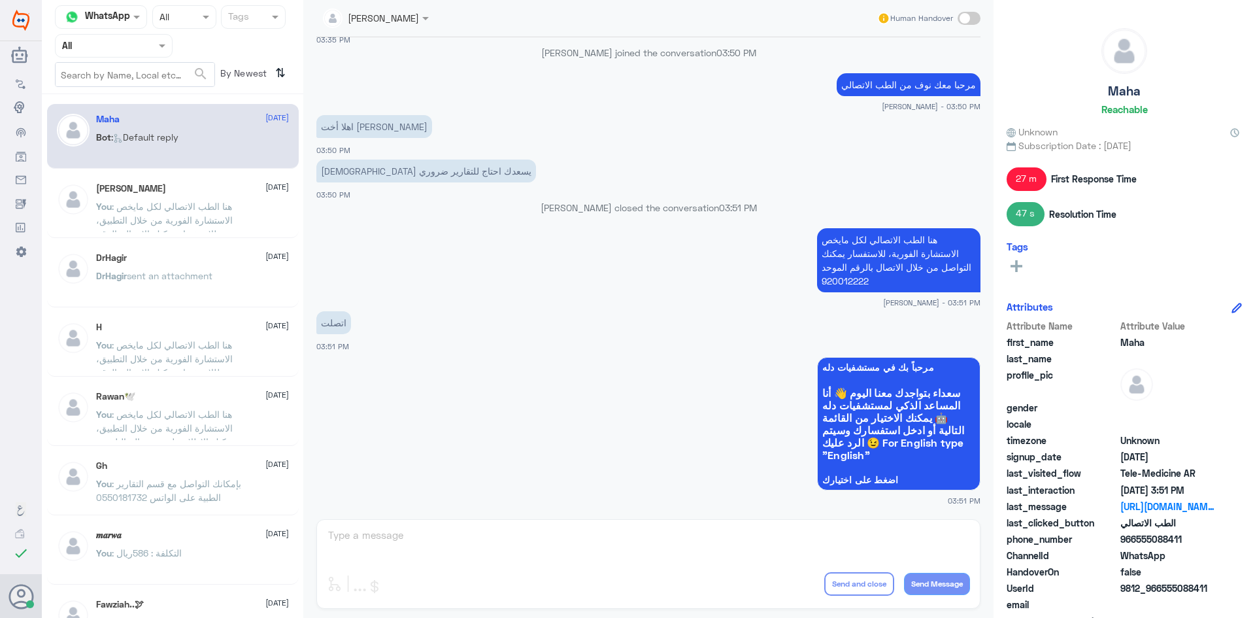 Image resolution: width=1255 pixels, height=618 pixels. What do you see at coordinates (99, 327) in the screenshot?
I see `h5: H` at bounding box center [99, 327].